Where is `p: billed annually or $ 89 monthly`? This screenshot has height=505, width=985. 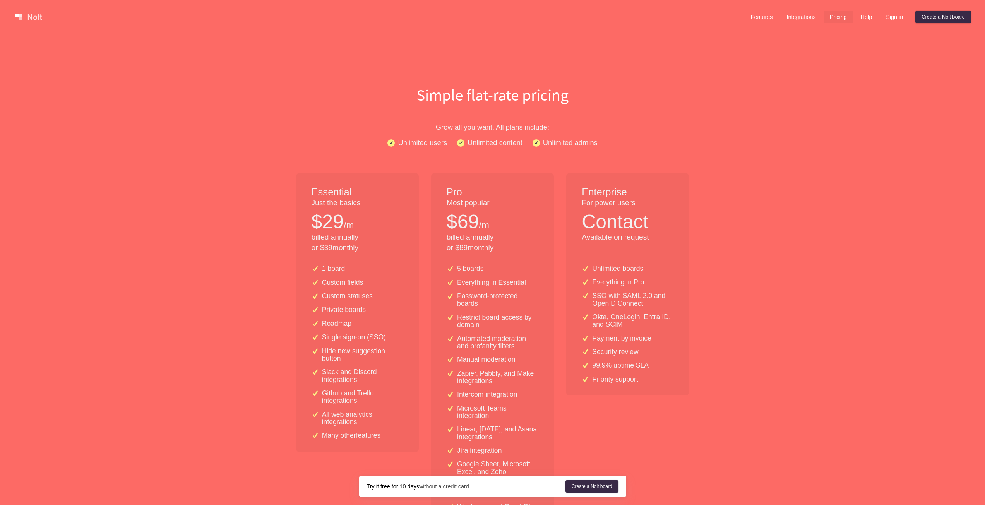
p: billed annually or $ 89 monthly is located at coordinates (492, 243).